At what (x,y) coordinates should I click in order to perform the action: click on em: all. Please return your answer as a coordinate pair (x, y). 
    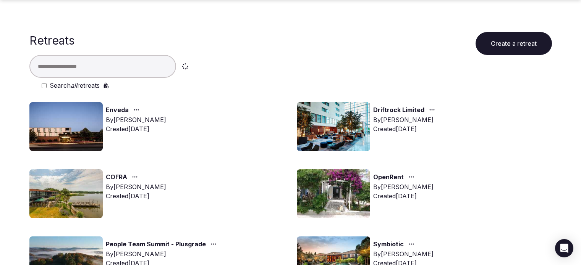
    Looking at the image, I should click on (74, 86).